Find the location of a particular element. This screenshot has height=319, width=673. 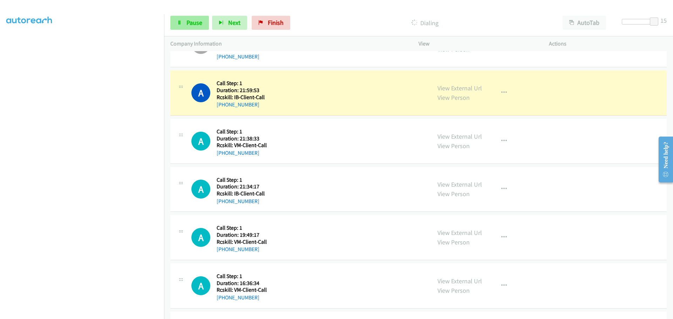

h5: Duration: 21:59:53 is located at coordinates (242, 90).